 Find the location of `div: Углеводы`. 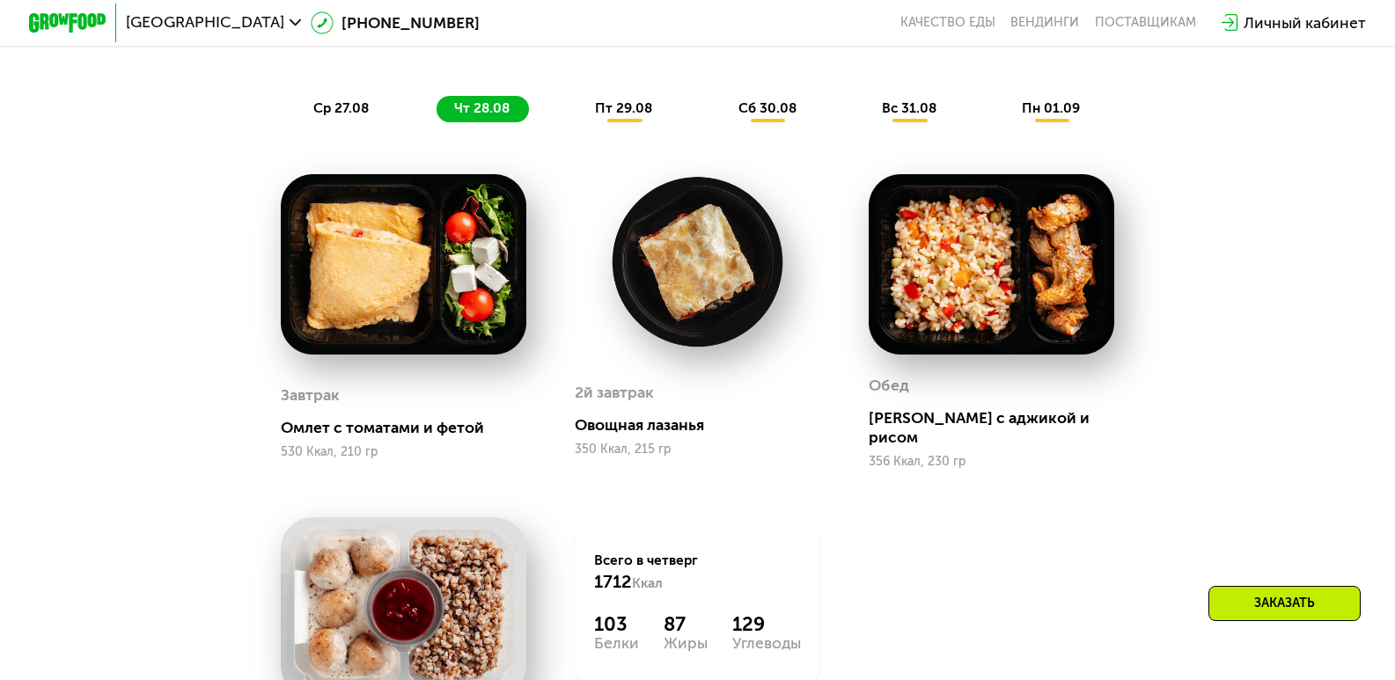

div: Углеводы is located at coordinates (766, 644).